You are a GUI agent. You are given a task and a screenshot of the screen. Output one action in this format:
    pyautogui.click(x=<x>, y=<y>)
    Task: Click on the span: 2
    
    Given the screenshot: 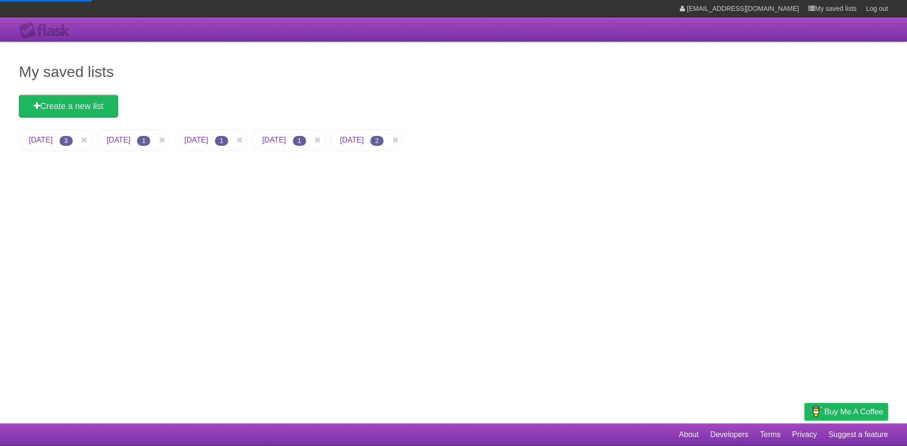 What is the action you would take?
    pyautogui.click(x=377, y=141)
    